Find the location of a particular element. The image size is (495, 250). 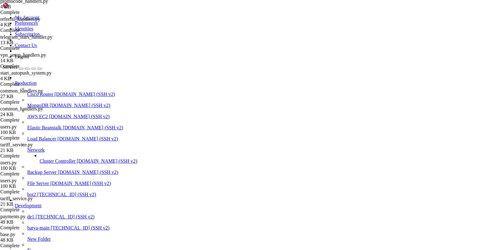

div: (21, 39) is located at coordinates (58, 206).